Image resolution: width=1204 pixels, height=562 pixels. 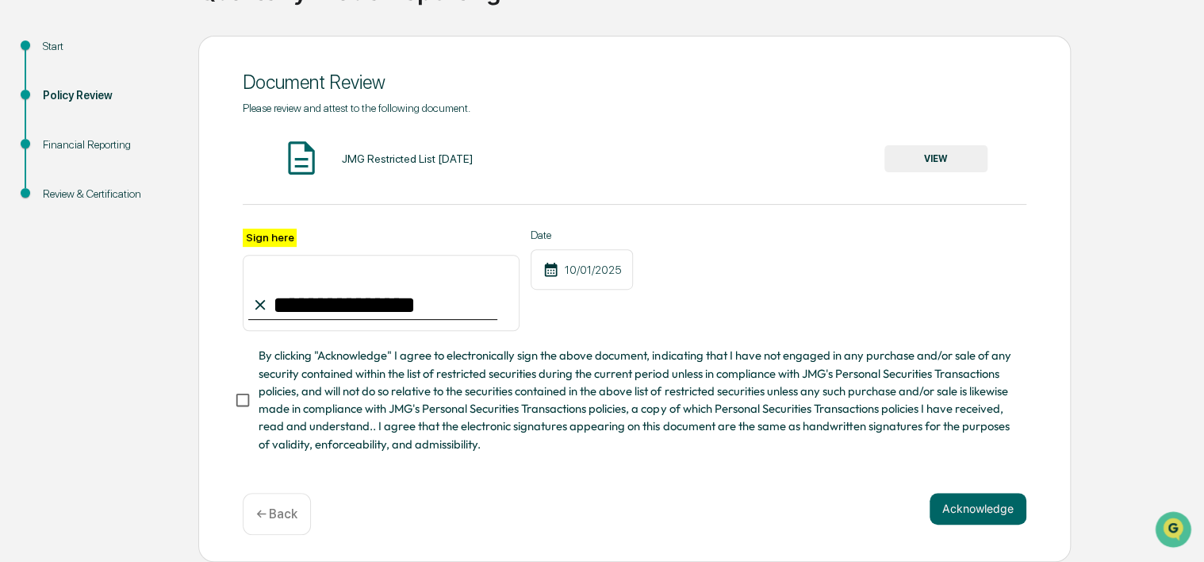 What do you see at coordinates (279, 136) in the screenshot?
I see `button: Start new chat` at bounding box center [279, 136].